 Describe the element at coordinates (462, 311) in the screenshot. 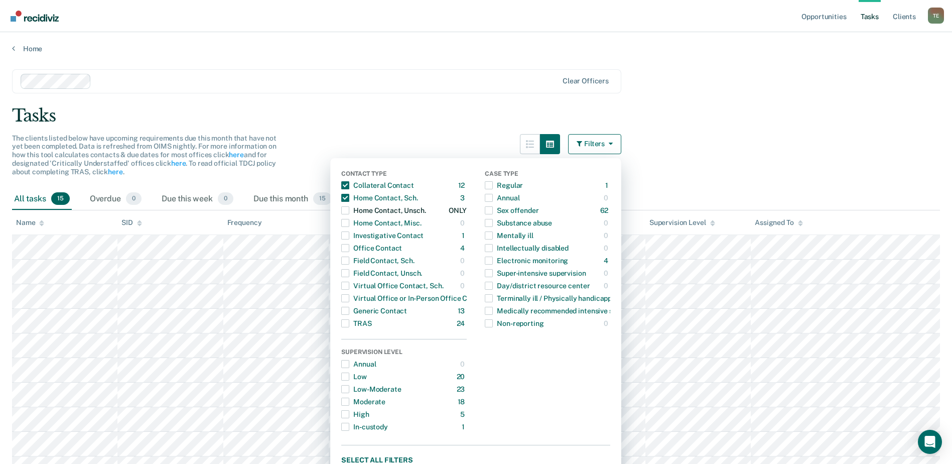

I see `div: 13` at that location.